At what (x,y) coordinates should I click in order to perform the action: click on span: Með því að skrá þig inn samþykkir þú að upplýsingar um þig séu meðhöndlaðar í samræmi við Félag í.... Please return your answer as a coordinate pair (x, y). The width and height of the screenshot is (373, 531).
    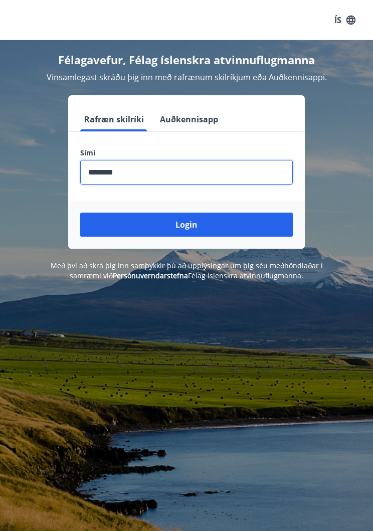
    Looking at the image, I should click on (186, 270).